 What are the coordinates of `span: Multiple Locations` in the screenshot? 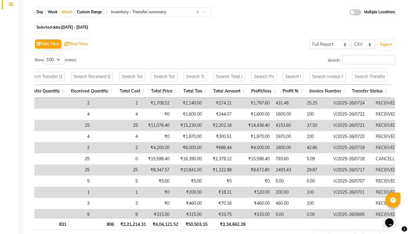 It's located at (379, 12).